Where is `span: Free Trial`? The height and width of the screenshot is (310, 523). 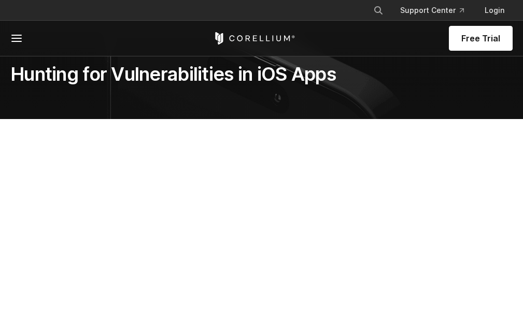
span: Free Trial is located at coordinates (480, 38).